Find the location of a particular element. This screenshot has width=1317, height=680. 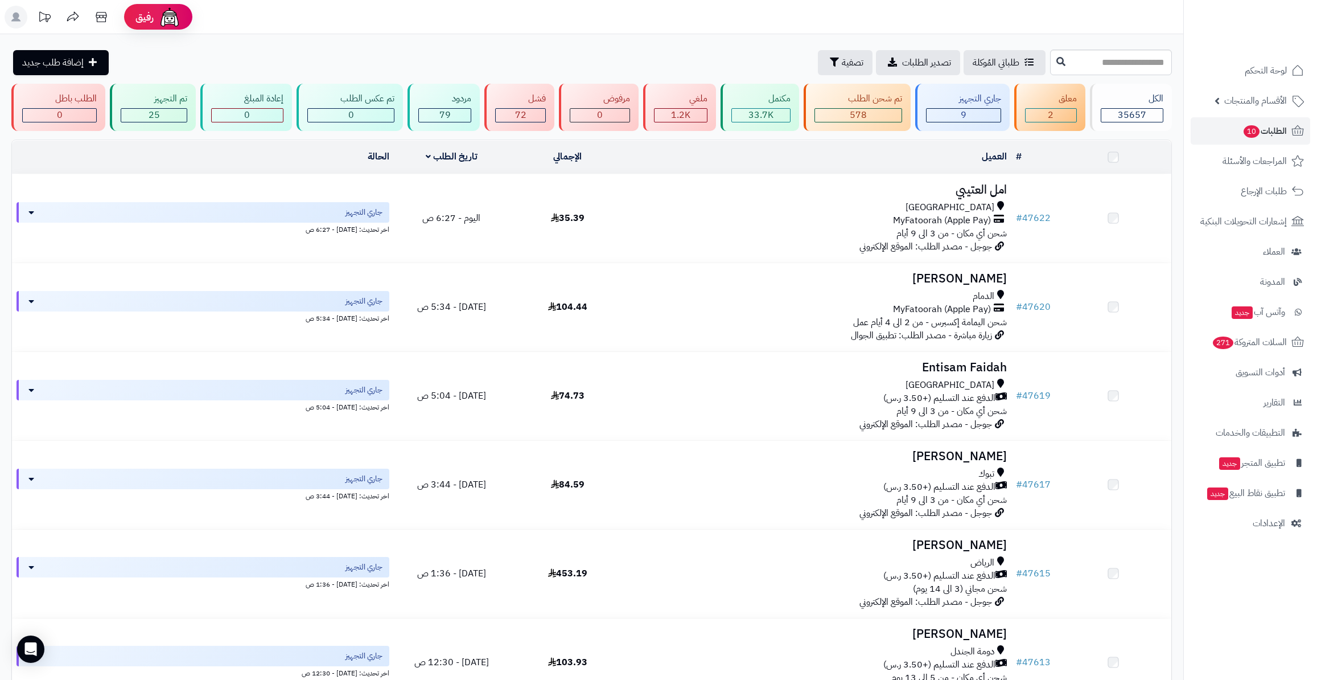

span: جديد is located at coordinates (1217, 493).